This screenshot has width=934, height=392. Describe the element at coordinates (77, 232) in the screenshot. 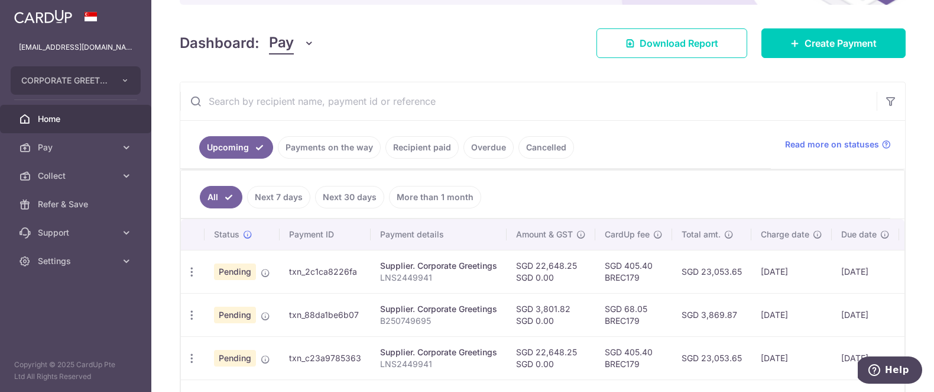

I see `span: Support` at that location.